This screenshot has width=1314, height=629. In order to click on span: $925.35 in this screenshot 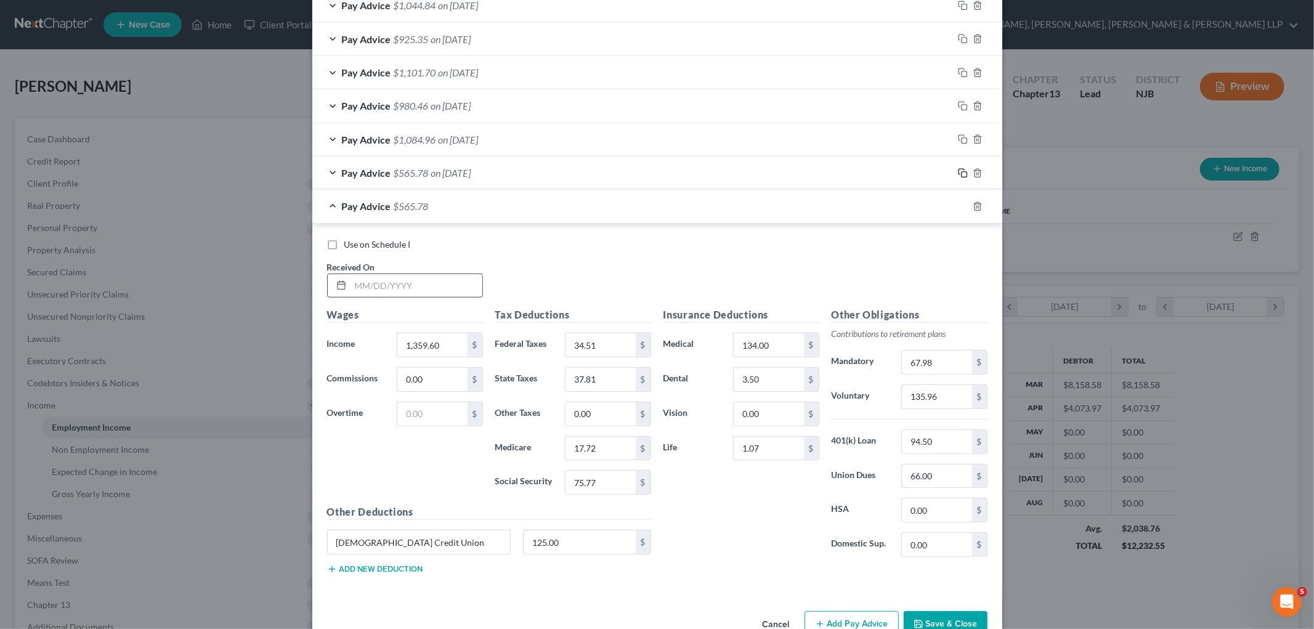, I will do `click(411, 39)`.